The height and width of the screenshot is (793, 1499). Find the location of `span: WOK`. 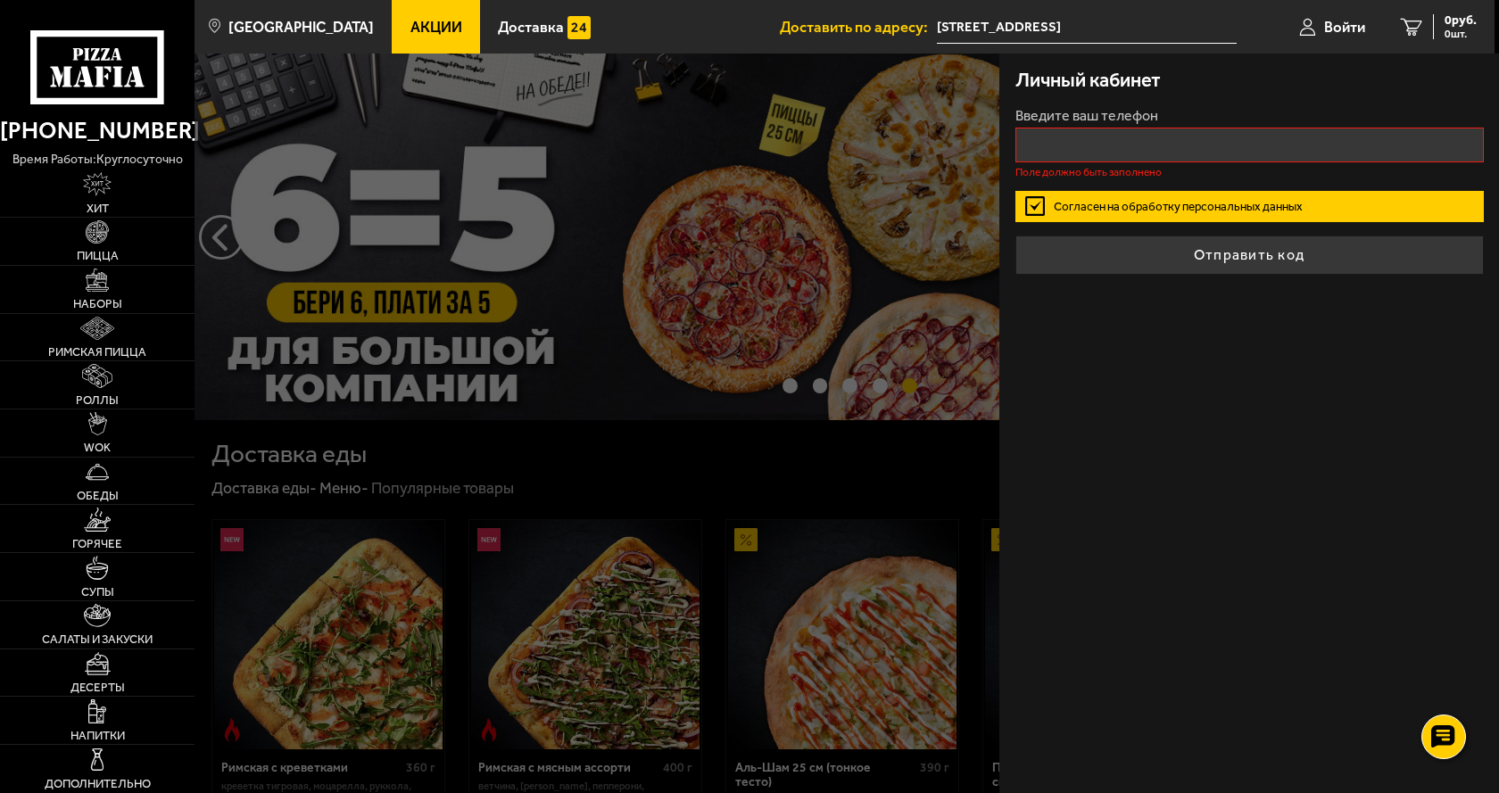

span: WOK is located at coordinates (97, 447).